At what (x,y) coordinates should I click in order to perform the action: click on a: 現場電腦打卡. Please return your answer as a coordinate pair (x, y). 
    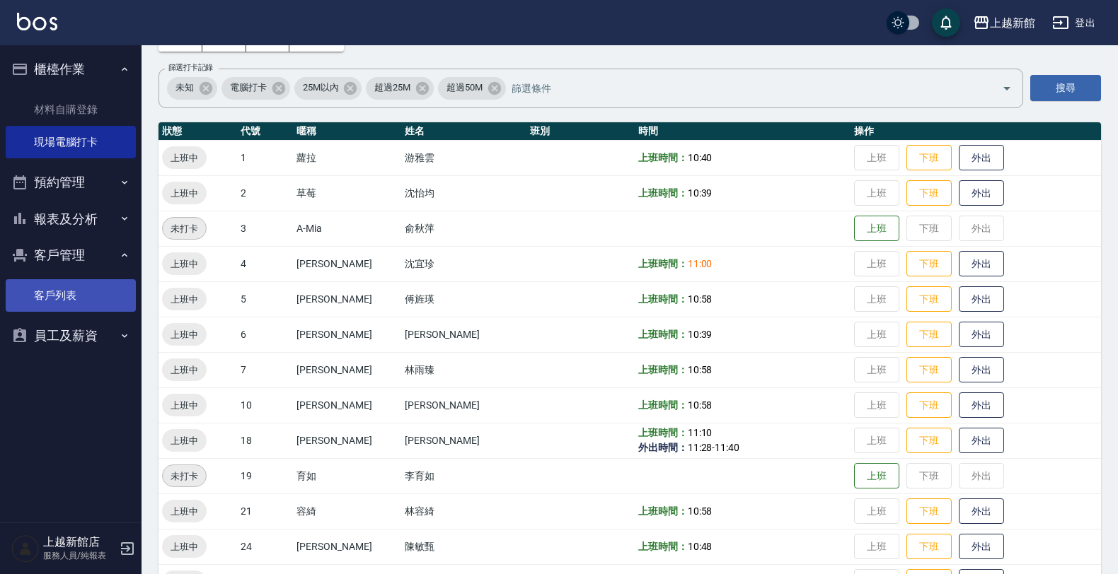
    Looking at the image, I should click on (71, 142).